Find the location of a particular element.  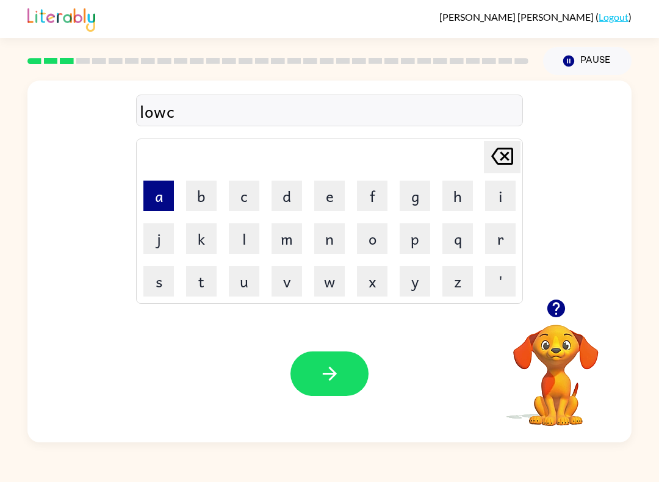

button: q is located at coordinates (458, 239).